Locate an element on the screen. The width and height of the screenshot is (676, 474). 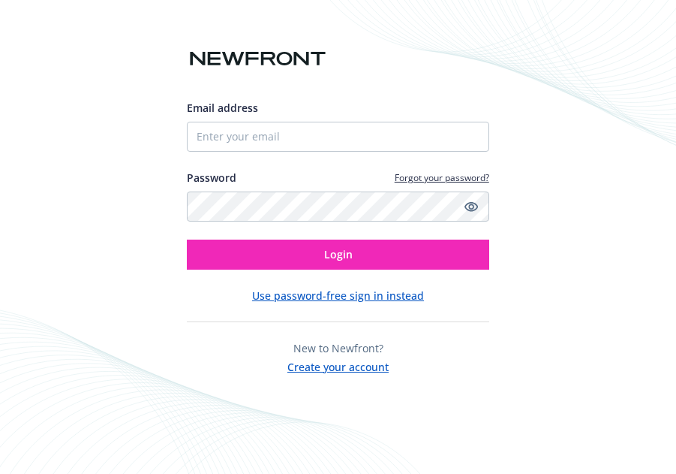
button: Login is located at coordinates (338, 254).